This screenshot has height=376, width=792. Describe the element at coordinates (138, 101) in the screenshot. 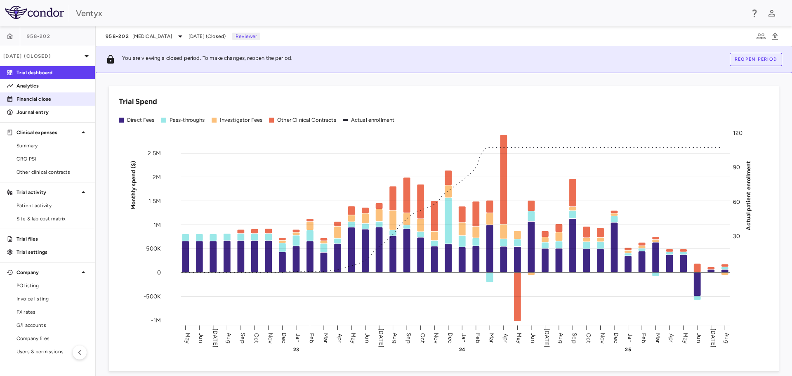

I see `h6: Trial Spend` at that location.